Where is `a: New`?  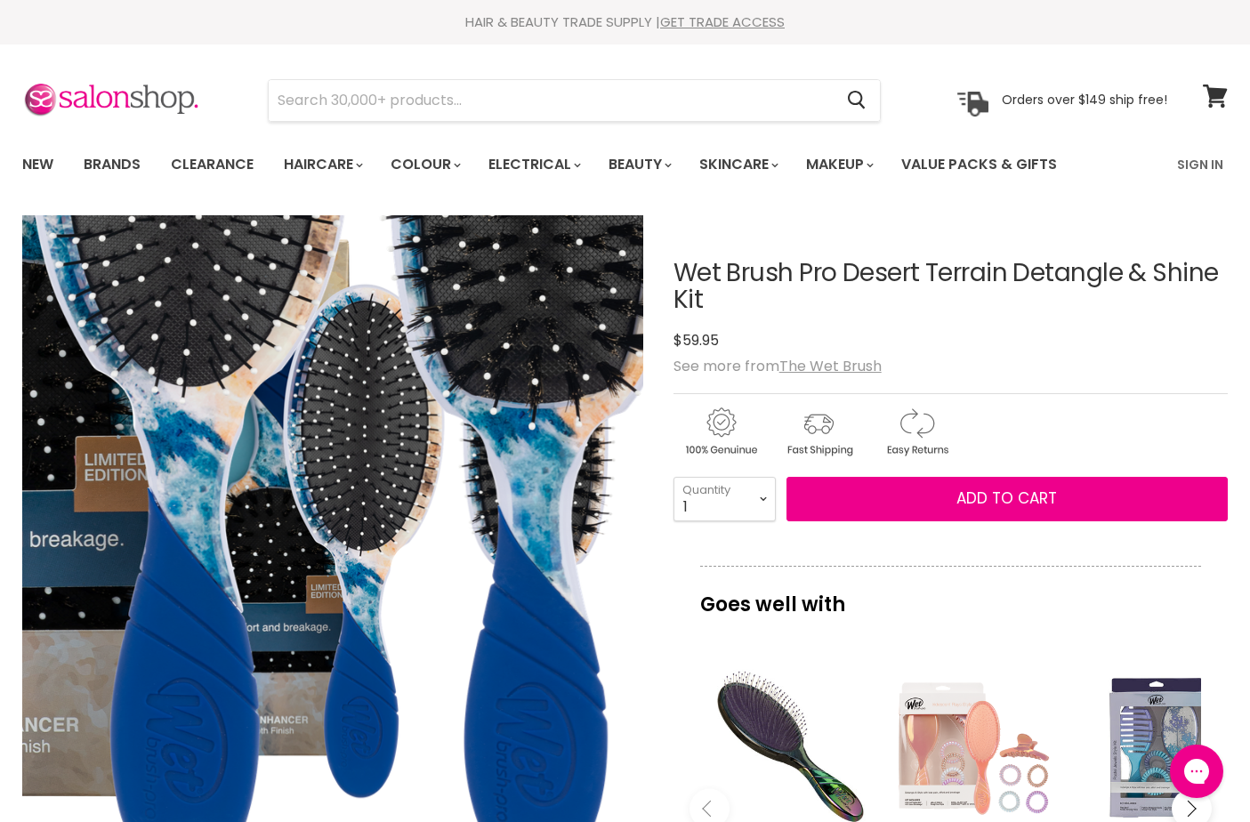
a: New is located at coordinates (37, 165).